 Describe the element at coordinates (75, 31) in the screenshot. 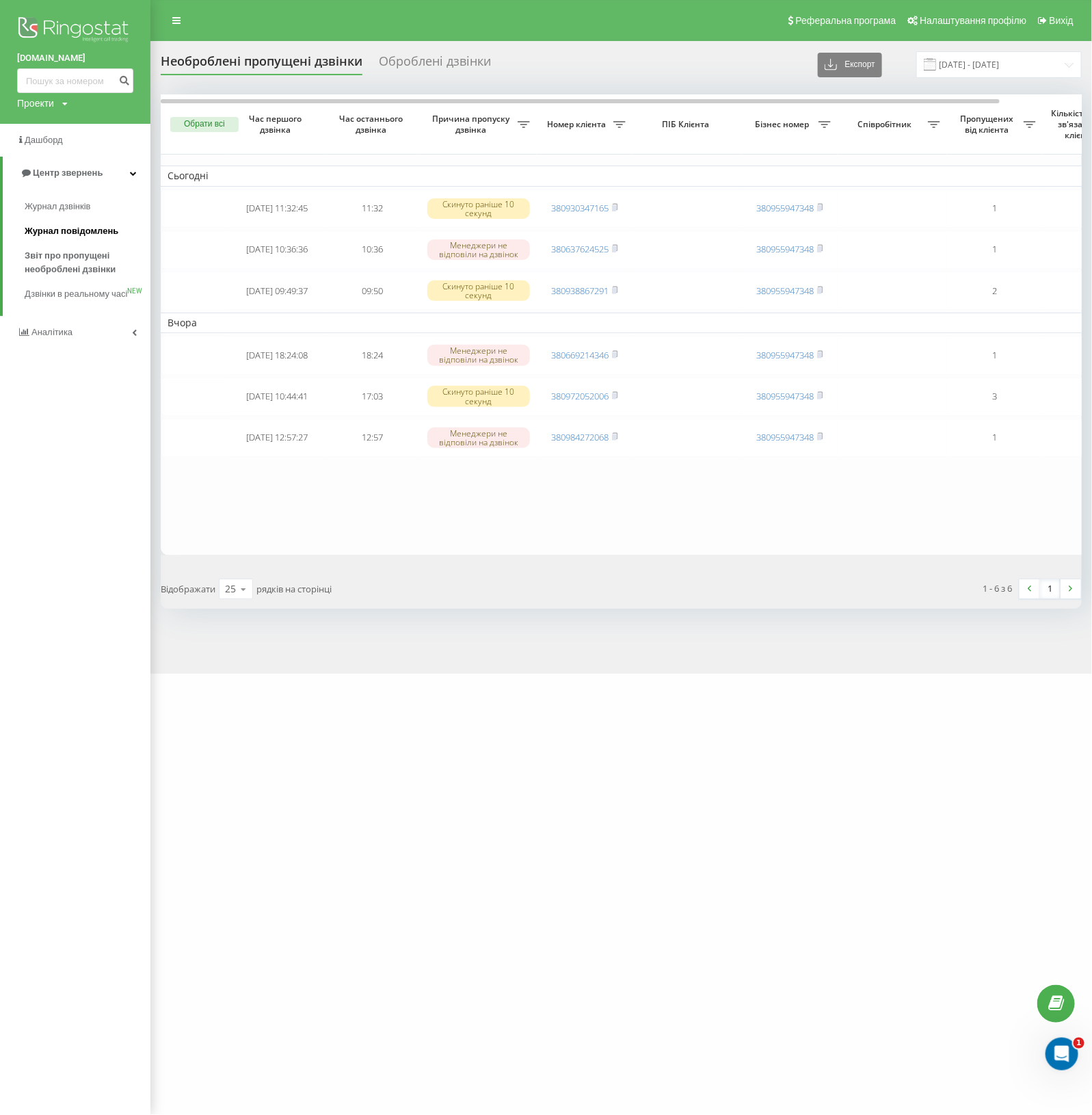

I see `img: Ringostat logo` at that location.